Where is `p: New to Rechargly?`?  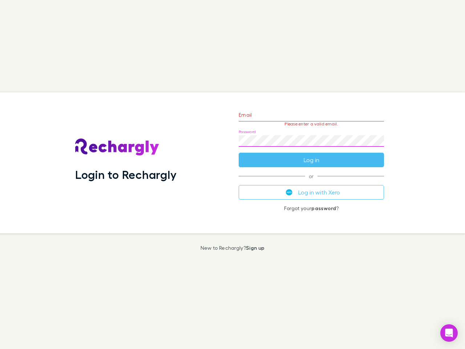 p: New to Rechargly? is located at coordinates (232, 248).